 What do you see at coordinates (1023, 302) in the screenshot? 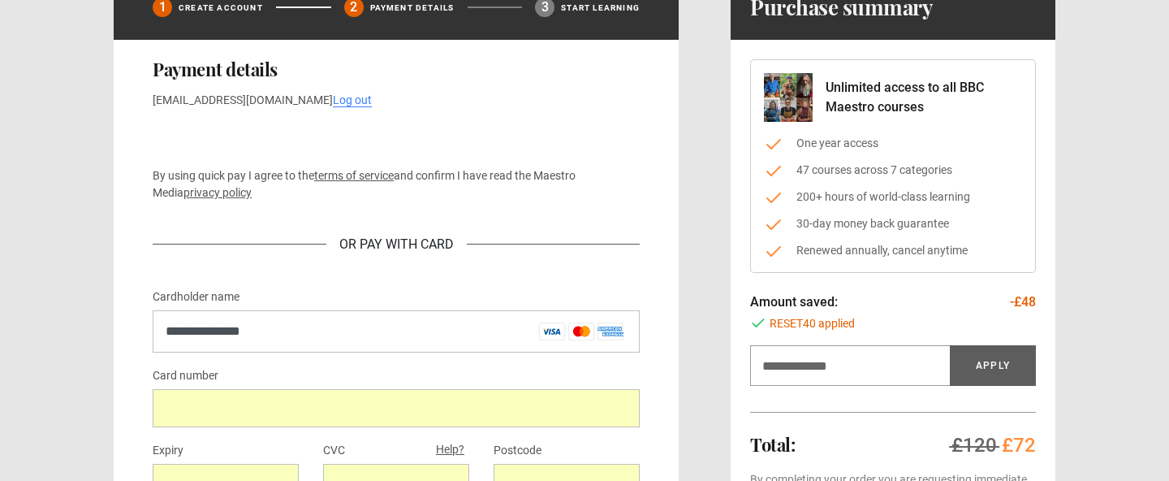
I see `p: -£48` at bounding box center [1023, 302].